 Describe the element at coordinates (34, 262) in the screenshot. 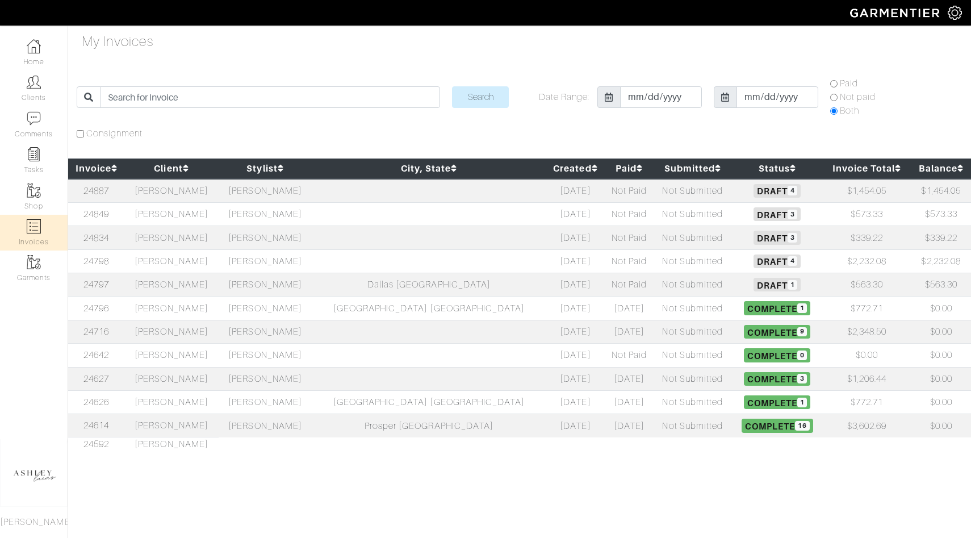

I see `img: garments-icon-b7da505a4dc4fd61783c78ac3ca0ef83fa9d6f193b1c9dc38574b1d14d53ca28.png` at that location.